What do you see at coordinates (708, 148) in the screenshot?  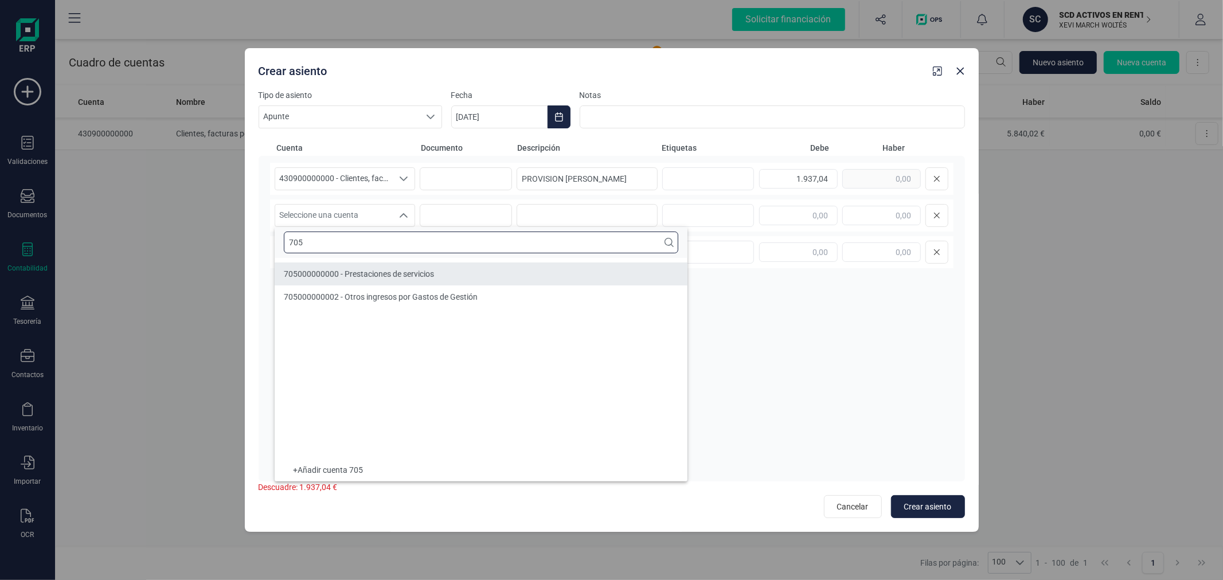 I see `span: Etiquetas` at bounding box center [708, 148].